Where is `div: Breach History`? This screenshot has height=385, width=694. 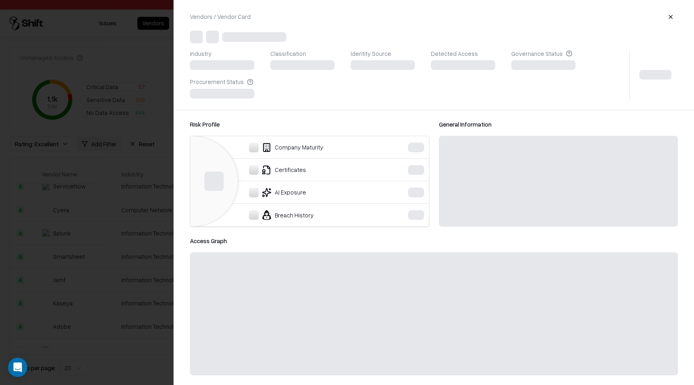 div: Breach History is located at coordinates (291, 215).